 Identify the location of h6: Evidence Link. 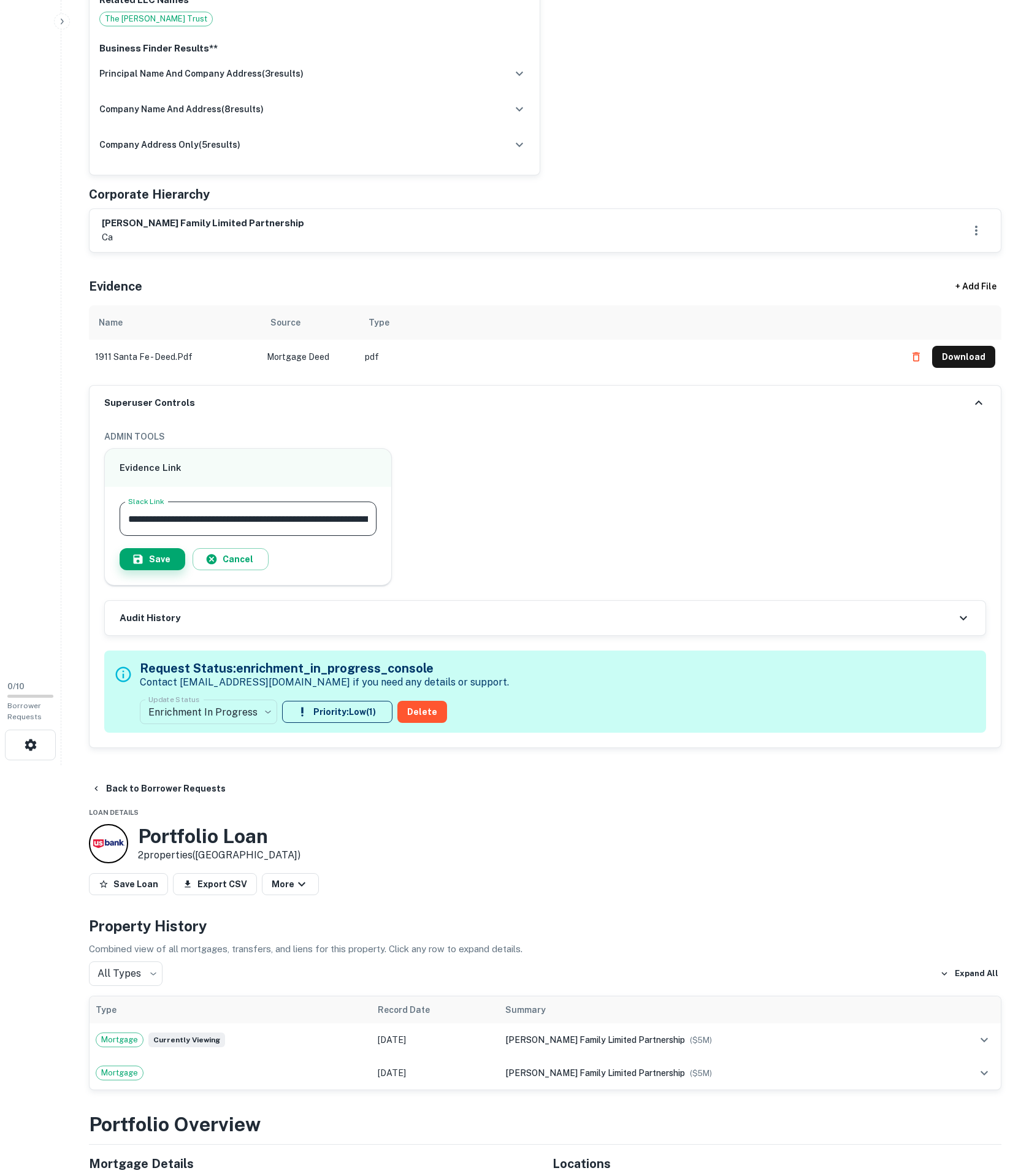
(248, 468).